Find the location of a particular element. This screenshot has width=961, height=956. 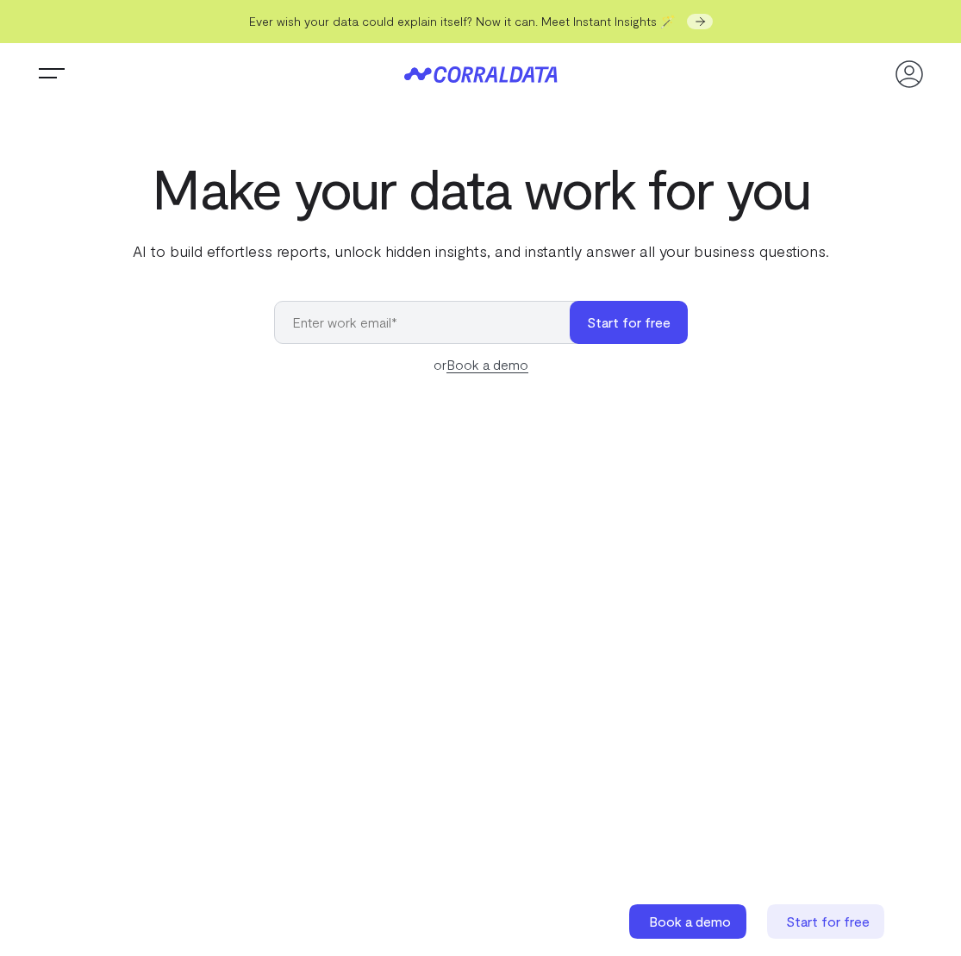

span: Book a demo is located at coordinates (690, 921).